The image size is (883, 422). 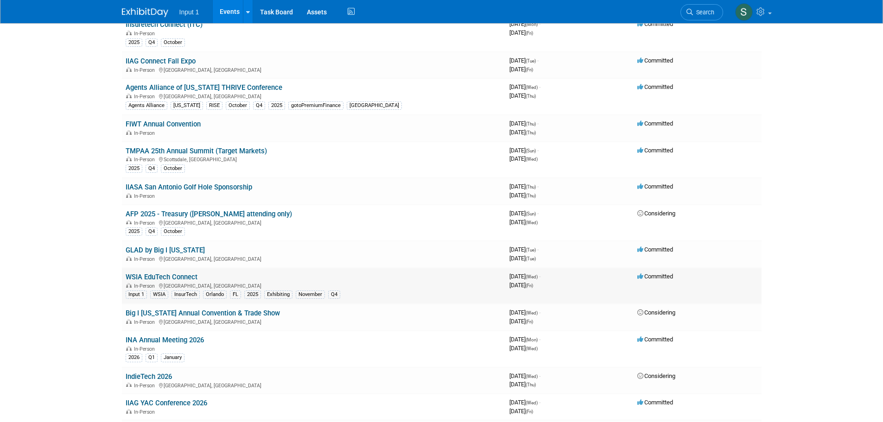 I want to click on div: gotoPremiumFinance, so click(x=316, y=106).